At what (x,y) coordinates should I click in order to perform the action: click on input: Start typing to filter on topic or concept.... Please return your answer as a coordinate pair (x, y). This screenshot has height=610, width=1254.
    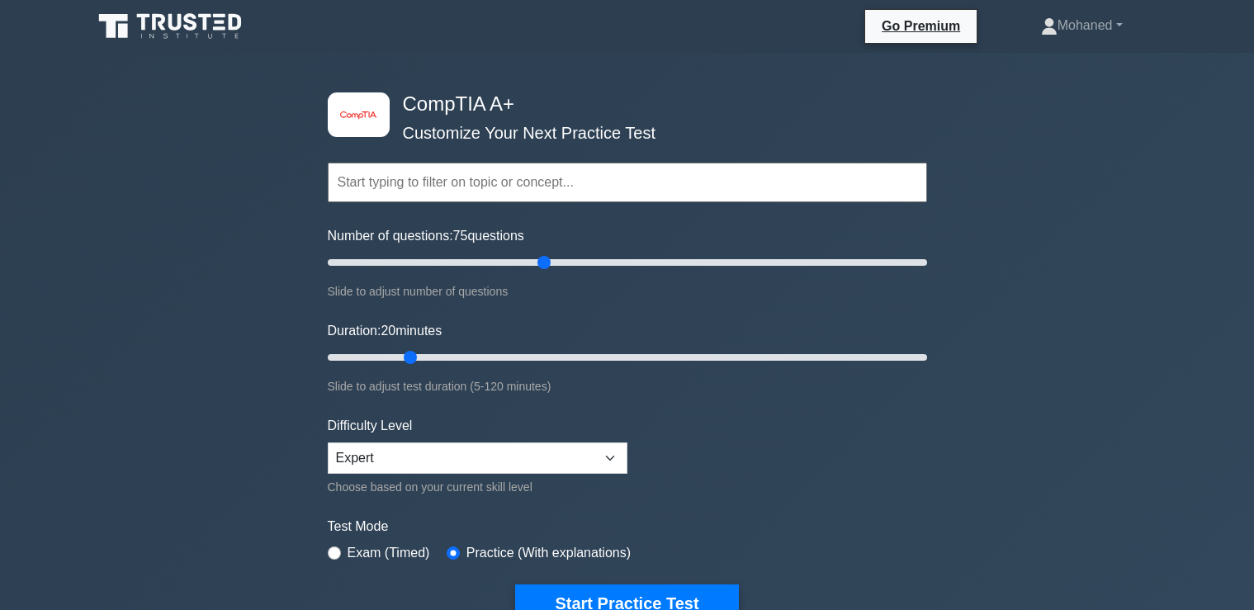
    Looking at the image, I should click on (627, 182).